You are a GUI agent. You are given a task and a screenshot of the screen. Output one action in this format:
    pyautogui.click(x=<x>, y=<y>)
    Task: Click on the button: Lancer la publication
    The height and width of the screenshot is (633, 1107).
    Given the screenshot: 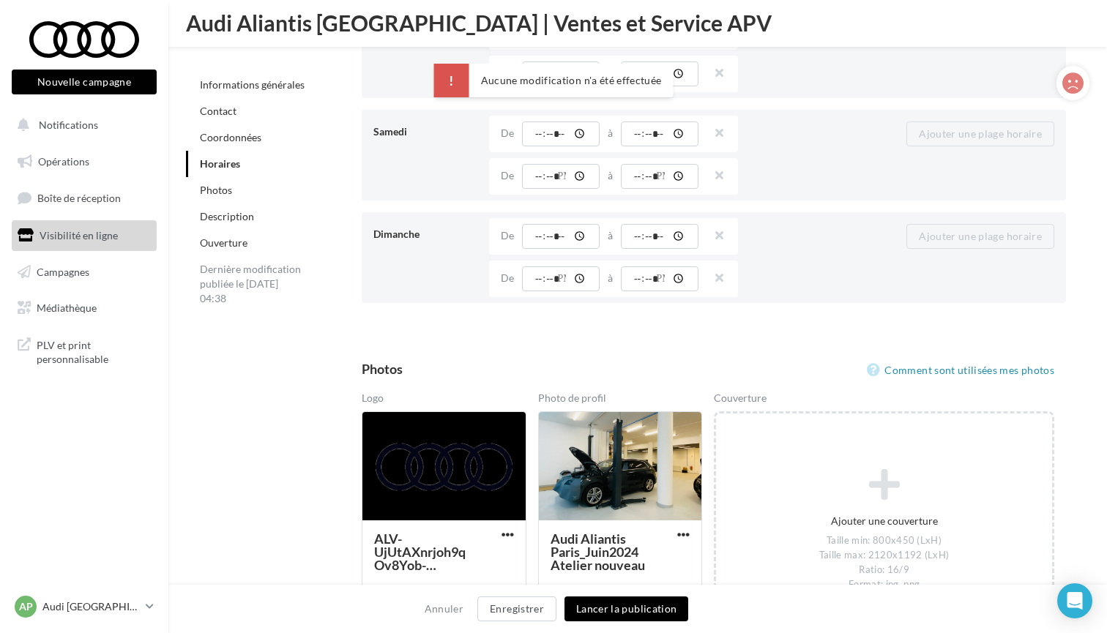 What is the action you would take?
    pyautogui.click(x=626, y=609)
    